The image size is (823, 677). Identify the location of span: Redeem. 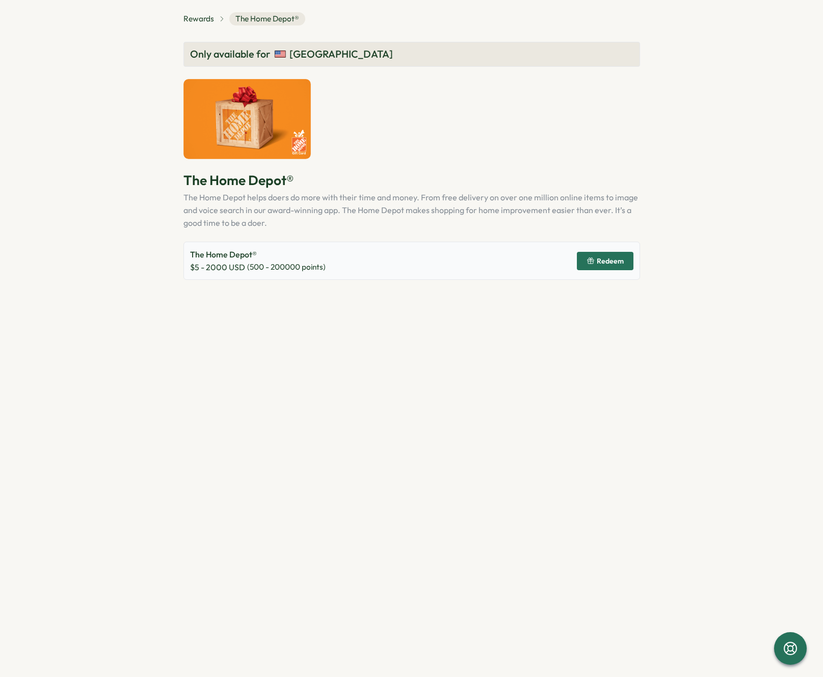
(610, 261).